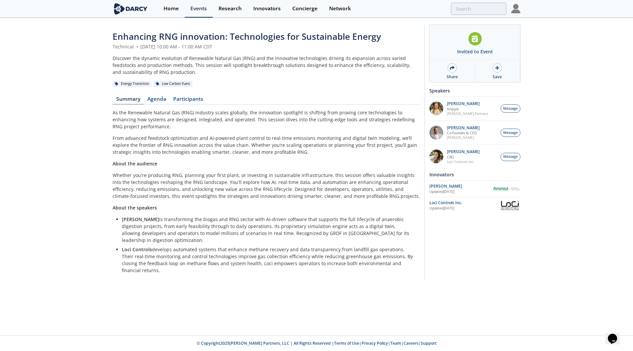  What do you see at coordinates (411, 343) in the screenshot?
I see `a: Careers` at bounding box center [411, 343].